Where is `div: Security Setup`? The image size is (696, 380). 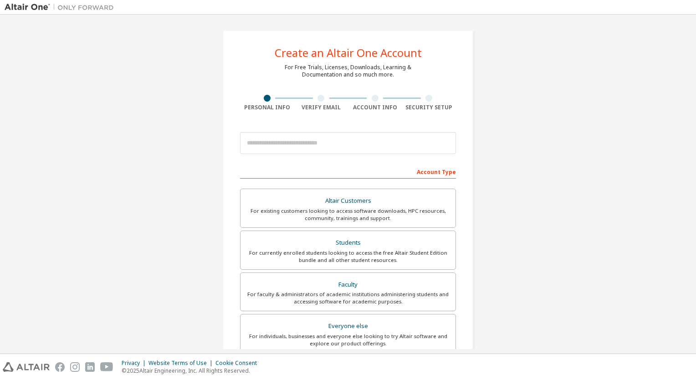
div: Security Setup is located at coordinates (429, 108).